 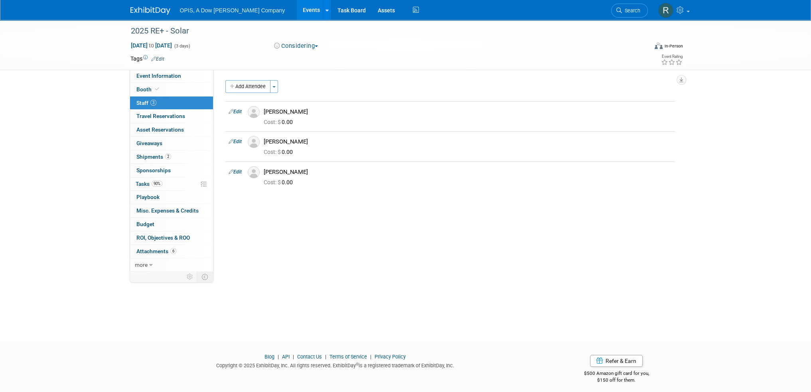 What do you see at coordinates (631, 10) in the screenshot?
I see `span: Search` at bounding box center [631, 10].